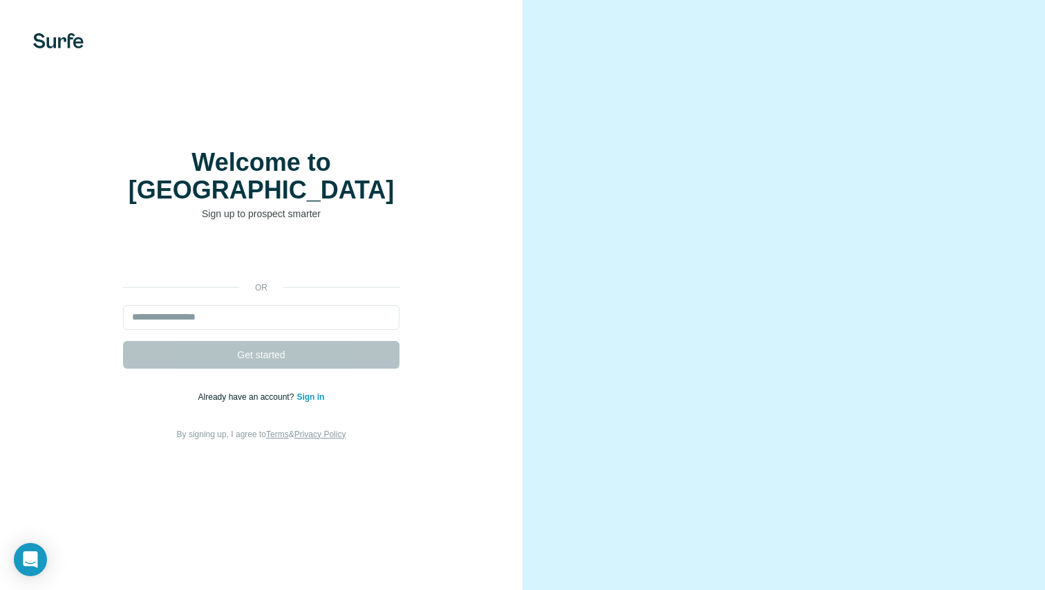 The image size is (1045, 590). Describe the element at coordinates (247, 397) in the screenshot. I see `span: Already have an account?` at that location.